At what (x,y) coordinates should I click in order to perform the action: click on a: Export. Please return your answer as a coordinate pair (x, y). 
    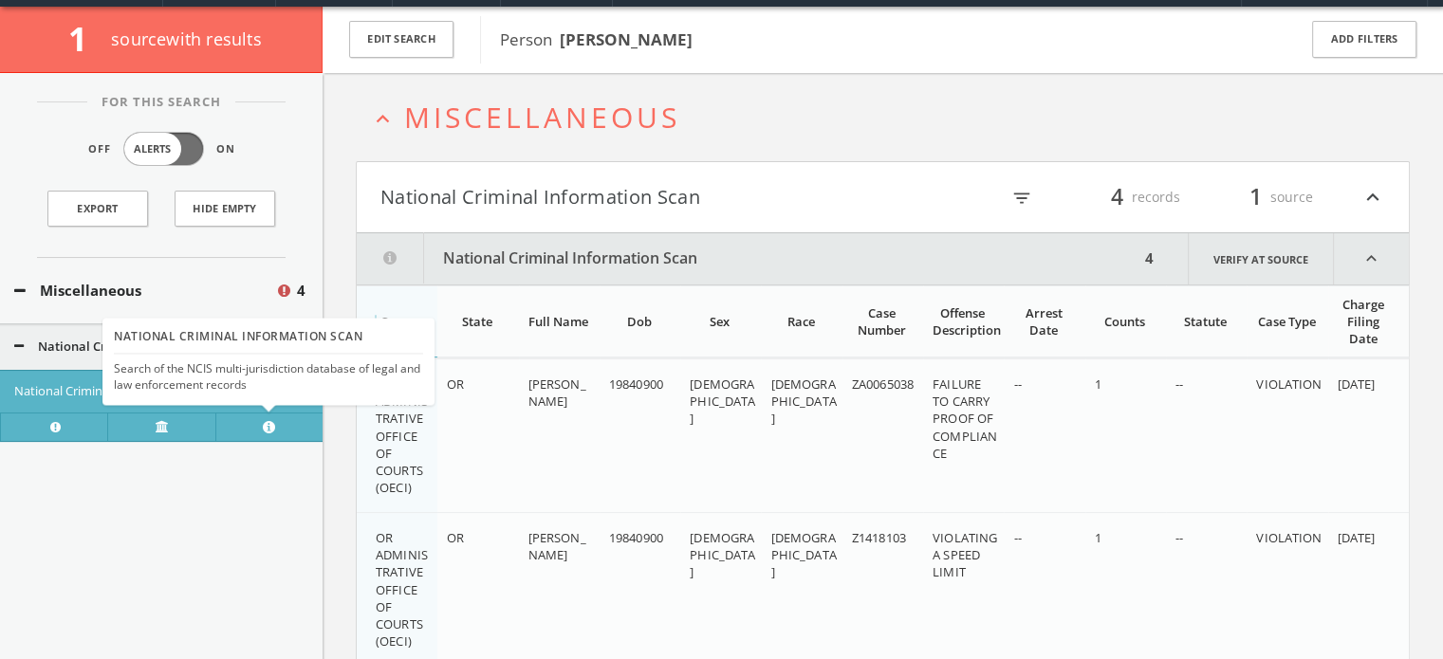
    Looking at the image, I should click on (98, 209).